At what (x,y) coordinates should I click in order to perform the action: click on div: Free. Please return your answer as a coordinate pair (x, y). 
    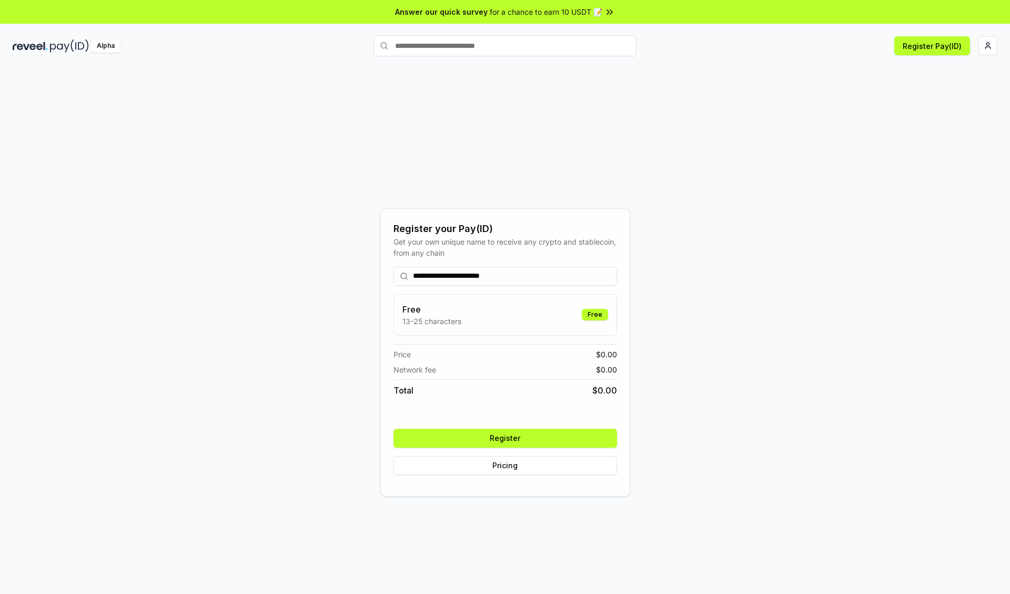
    Looking at the image, I should click on (595, 315).